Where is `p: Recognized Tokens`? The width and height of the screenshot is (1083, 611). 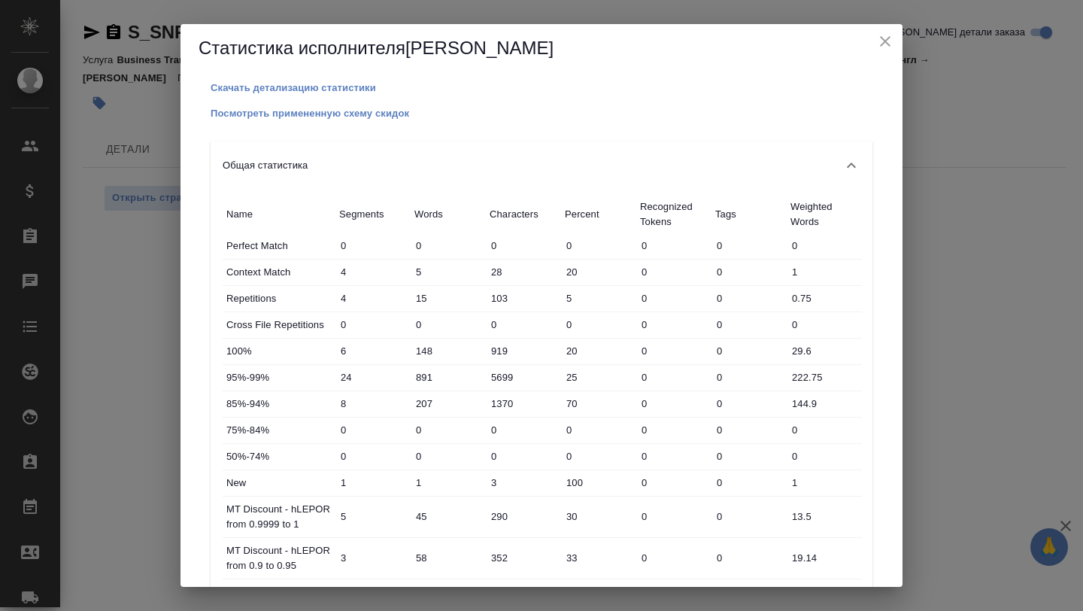 p: Recognized Tokens is located at coordinates (674, 214).